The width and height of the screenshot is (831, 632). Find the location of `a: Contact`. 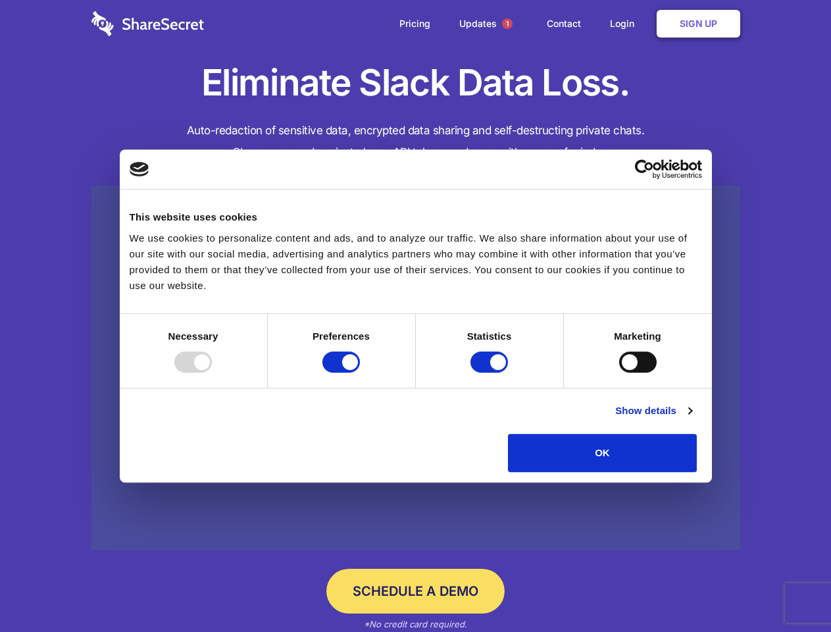

a: Contact is located at coordinates (564, 24).